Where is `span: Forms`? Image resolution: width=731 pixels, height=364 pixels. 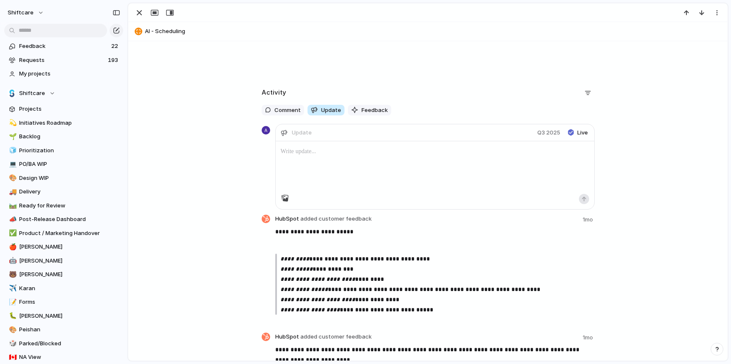
span: Forms is located at coordinates (70, 302).